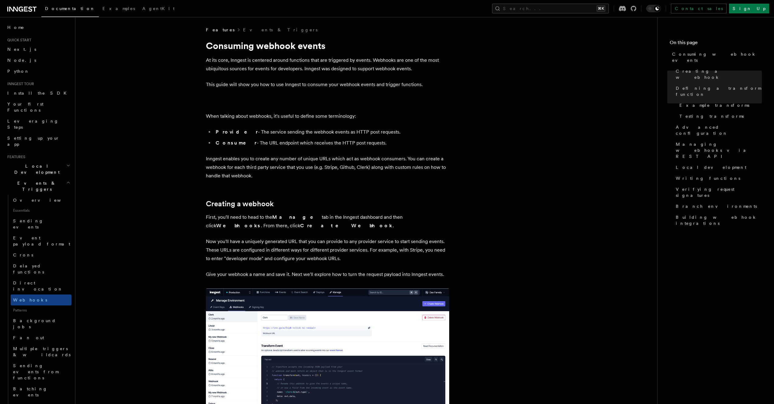 The height and width of the screenshot is (404, 774). Describe the element at coordinates (158, 9) in the screenshot. I see `a: AgentKit` at that location.